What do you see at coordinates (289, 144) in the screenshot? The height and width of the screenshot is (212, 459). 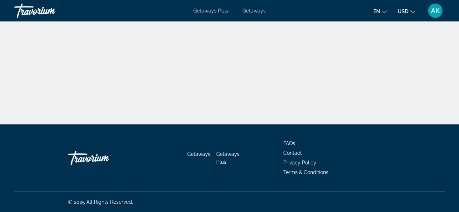 I see `span: FAQs` at bounding box center [289, 144].